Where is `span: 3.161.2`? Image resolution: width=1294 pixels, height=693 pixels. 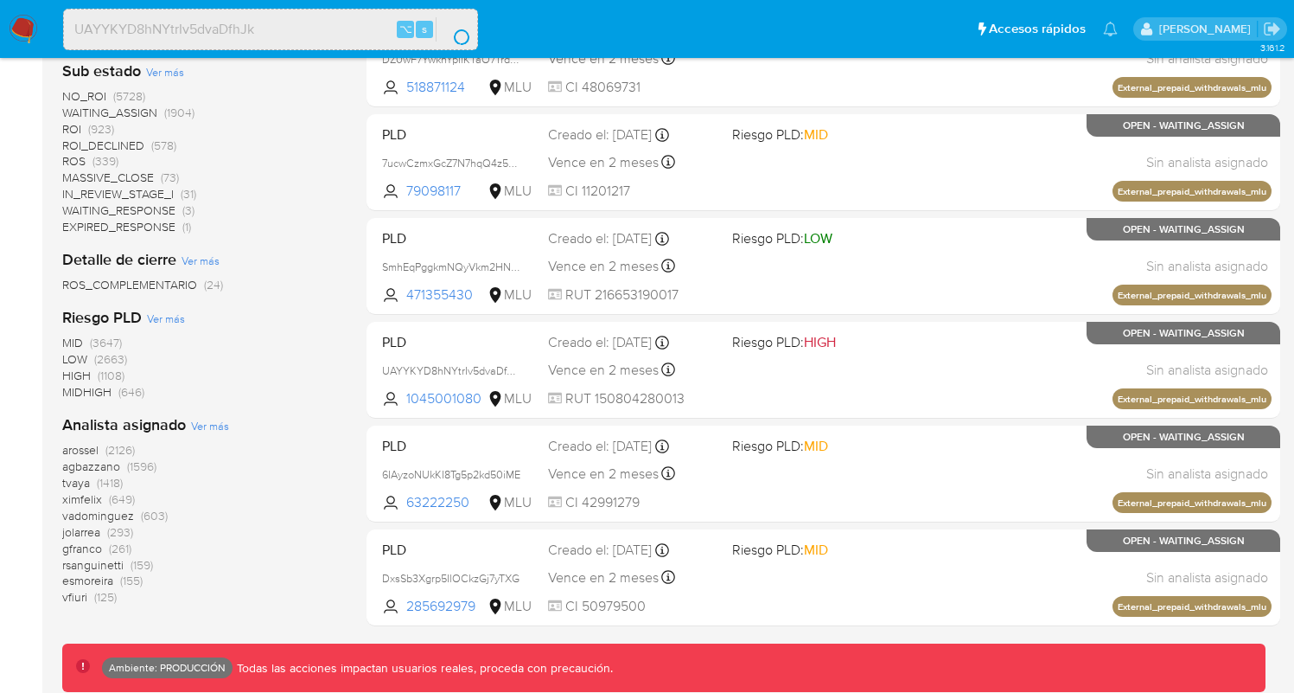 span: 3.161.2 is located at coordinates (1273, 48).